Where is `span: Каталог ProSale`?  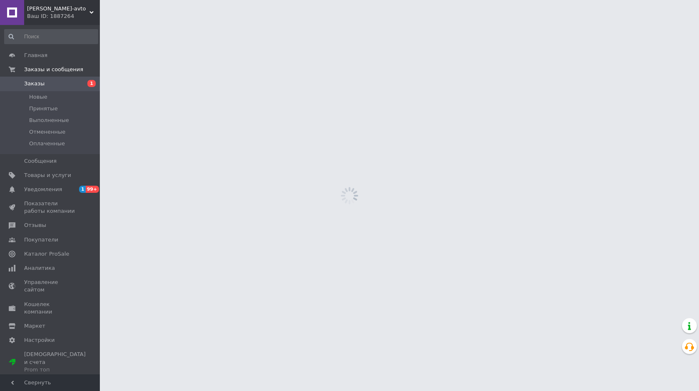 span: Каталог ProSale is located at coordinates (47, 254).